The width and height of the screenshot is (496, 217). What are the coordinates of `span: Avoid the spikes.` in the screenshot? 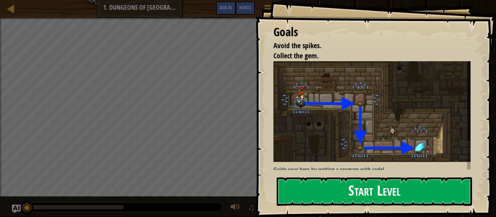 It's located at (297, 45).